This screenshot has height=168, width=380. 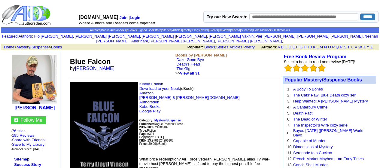 I want to click on a: S, so click(x=345, y=47).